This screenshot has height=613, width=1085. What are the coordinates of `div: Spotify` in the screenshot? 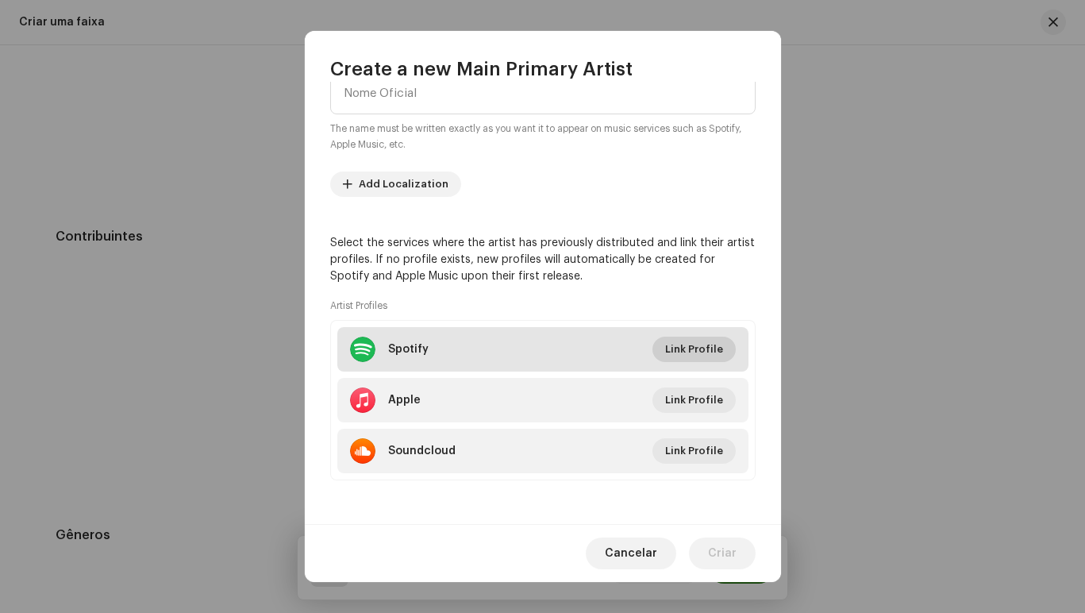 It's located at (408, 349).